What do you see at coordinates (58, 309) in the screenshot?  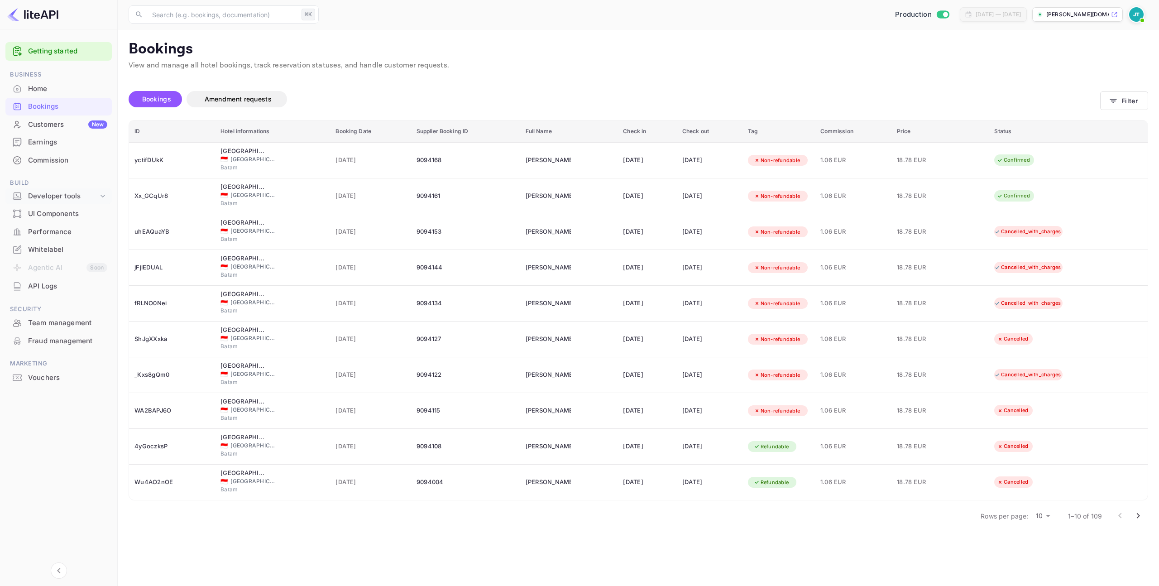 I see `span: Security` at bounding box center [58, 309].